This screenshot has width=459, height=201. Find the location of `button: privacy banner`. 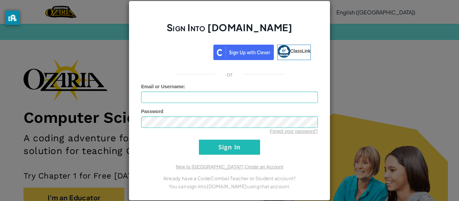

button: privacy banner is located at coordinates (12, 18).